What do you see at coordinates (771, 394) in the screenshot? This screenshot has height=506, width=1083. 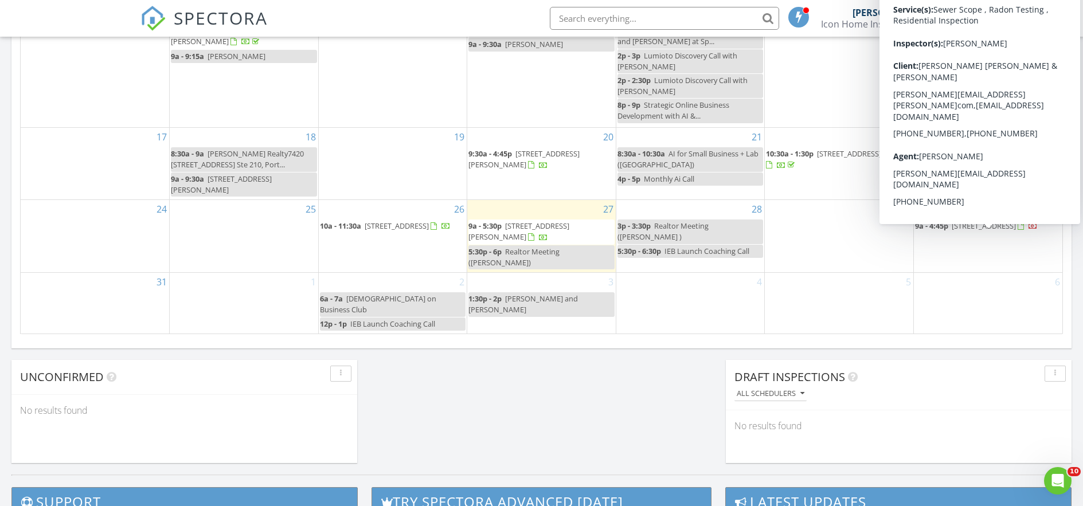 I see `div: All schedulers` at bounding box center [771, 394].